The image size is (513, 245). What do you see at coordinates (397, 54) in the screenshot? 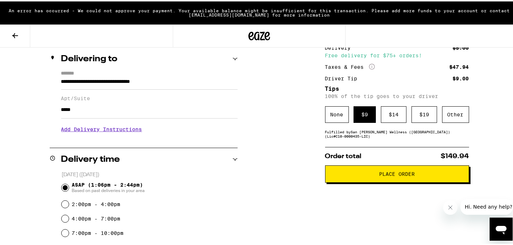
I see `div: Free delivery for $75+ orders!` at bounding box center [397, 54].